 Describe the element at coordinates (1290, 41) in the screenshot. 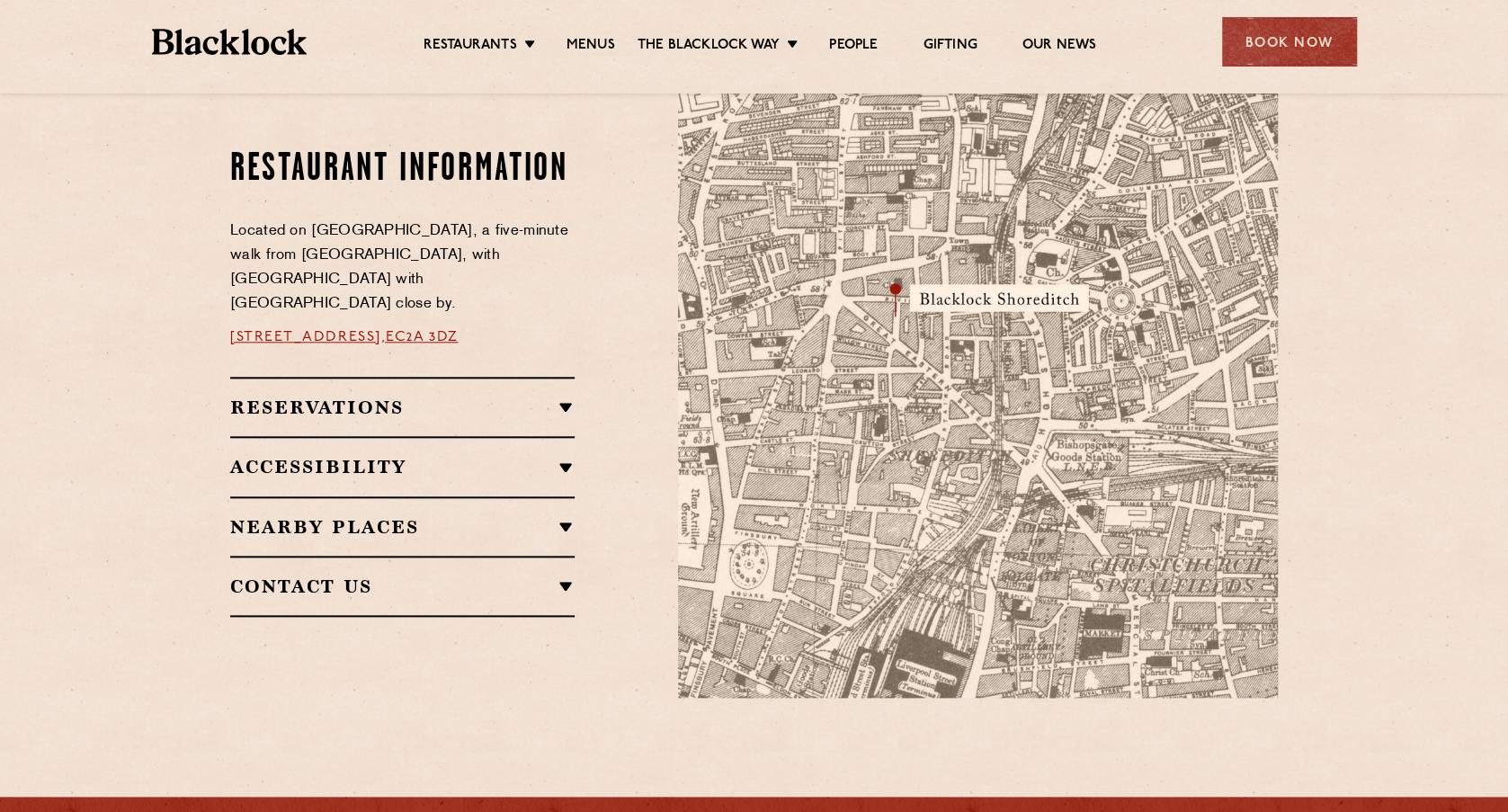

I see `div: Book Now` at that location.